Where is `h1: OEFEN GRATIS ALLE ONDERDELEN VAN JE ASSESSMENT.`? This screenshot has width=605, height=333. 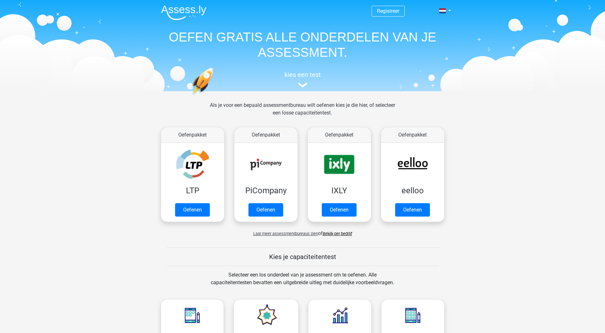
h1: OEFEN GRATIS ALLE ONDERDELEN VAN JE ASSESSMENT. is located at coordinates (303, 45).